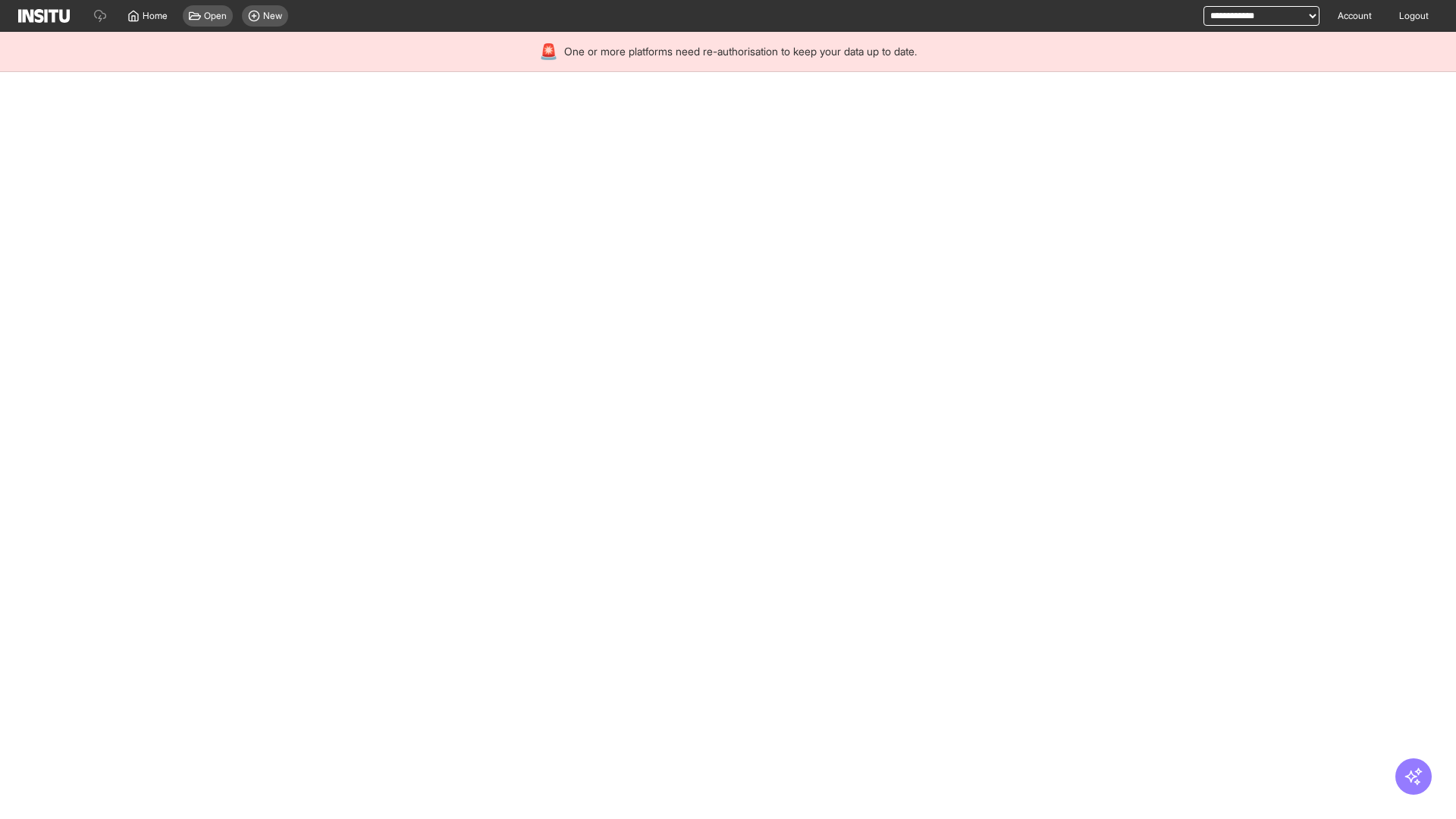 This screenshot has height=819, width=1456. What do you see at coordinates (44, 16) in the screenshot?
I see `img: Logo` at bounding box center [44, 16].